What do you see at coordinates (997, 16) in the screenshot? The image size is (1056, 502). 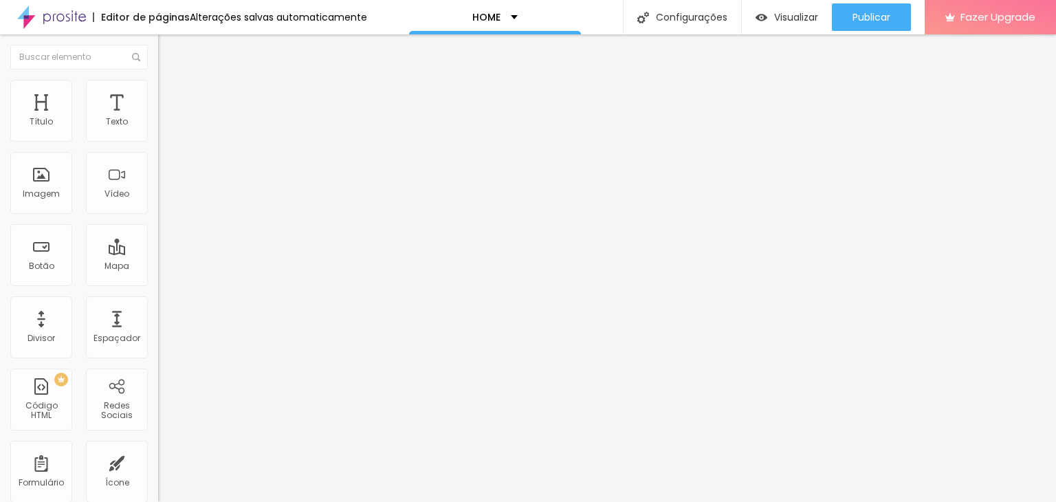 I see `span: Fazer Upgrade` at bounding box center [997, 16].